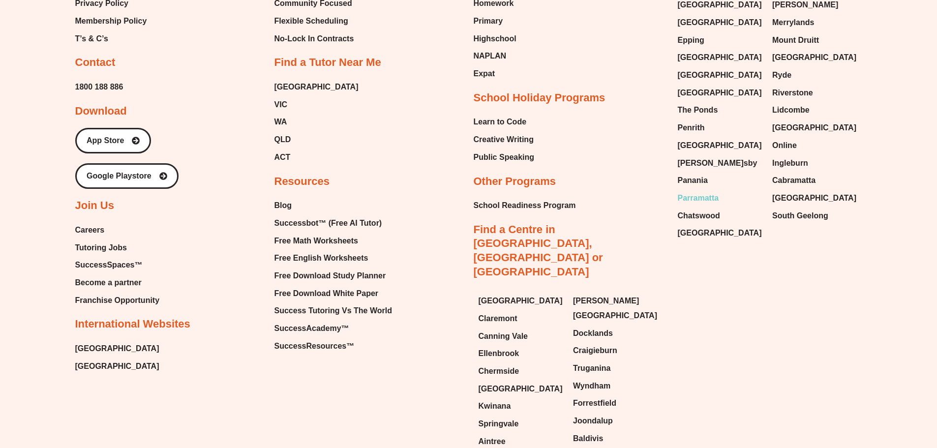  Describe the element at coordinates (615, 368) in the screenshot. I see `a: Truganina` at that location.